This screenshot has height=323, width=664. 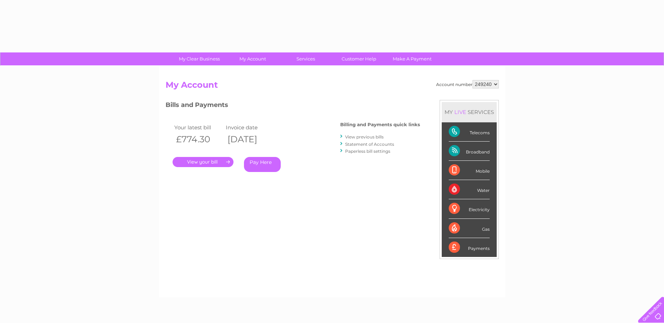 I want to click on a: Customer Help, so click(x=359, y=59).